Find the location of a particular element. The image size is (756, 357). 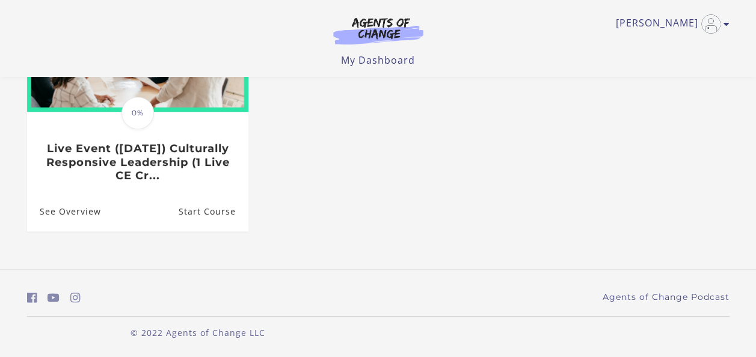

a: https://www.instagram.com/agentsofchangeprep/ (Open in a new window) is located at coordinates (75, 298).